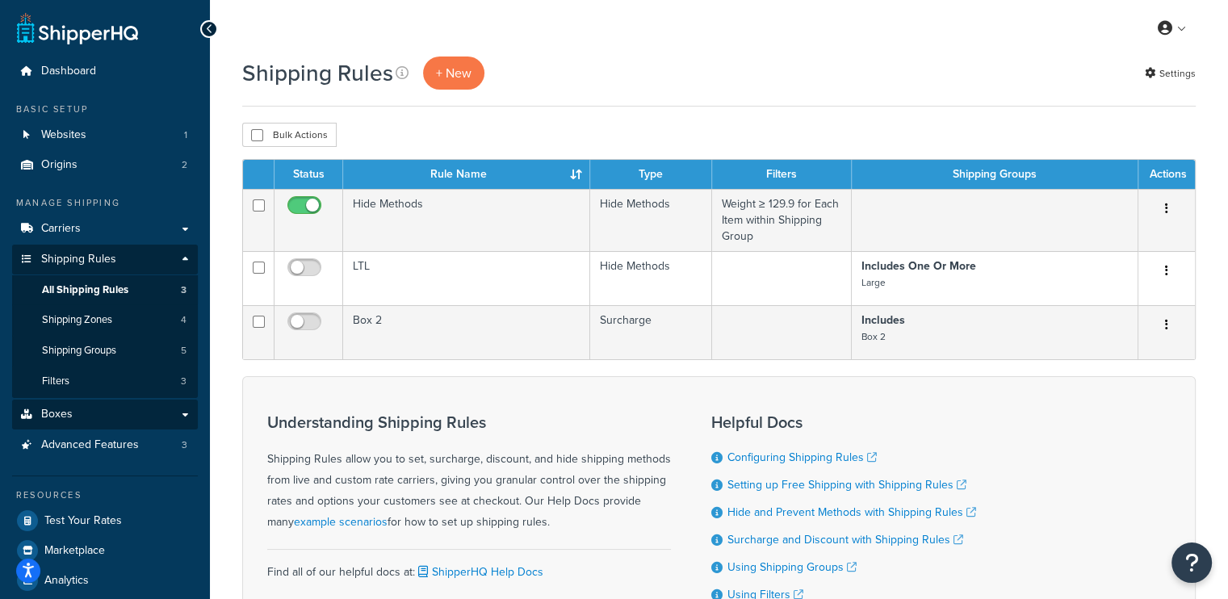 The width and height of the screenshot is (1228, 599). Describe the element at coordinates (308, 174) in the screenshot. I see `th: Status` at that location.